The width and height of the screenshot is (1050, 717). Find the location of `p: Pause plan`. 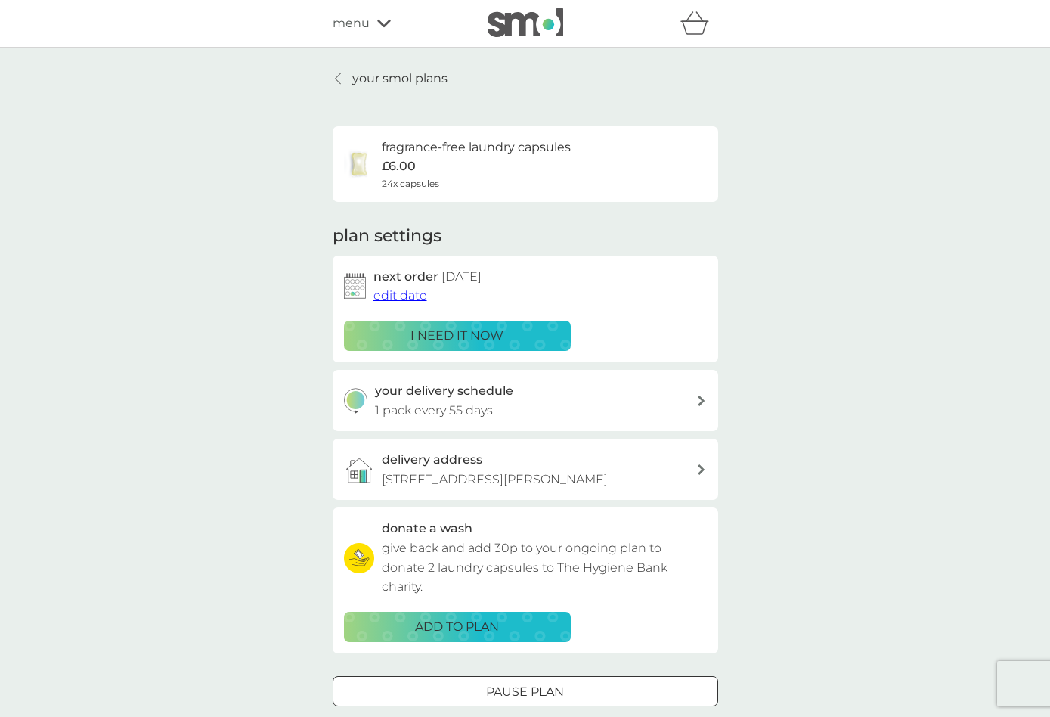

p: Pause plan is located at coordinates (525, 692).